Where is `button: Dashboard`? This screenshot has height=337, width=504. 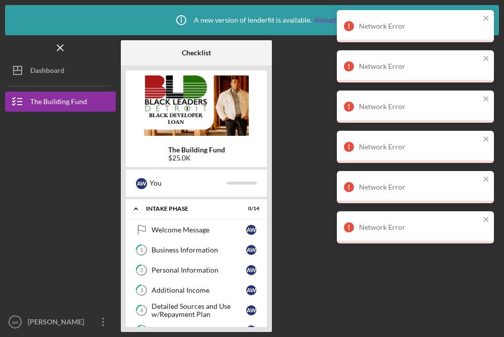 button: Dashboard is located at coordinates (60, 71).